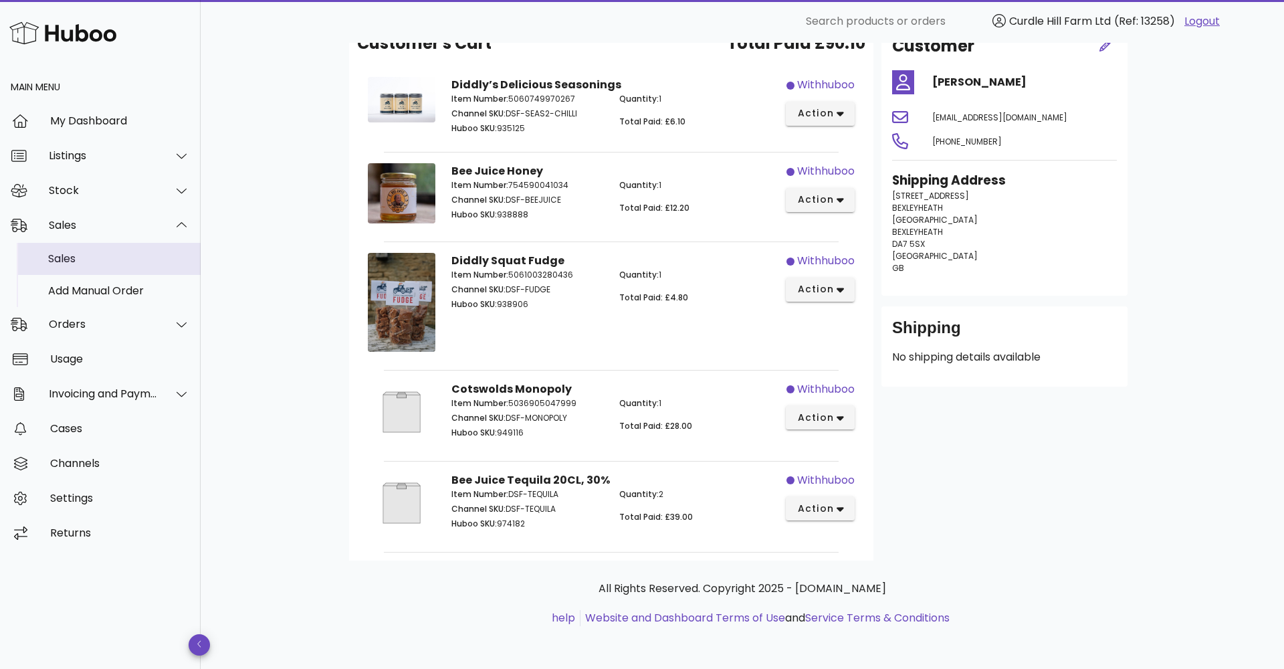 Image resolution: width=1284 pixels, height=669 pixels. Describe the element at coordinates (765, 618) in the screenshot. I see `li: and` at that location.